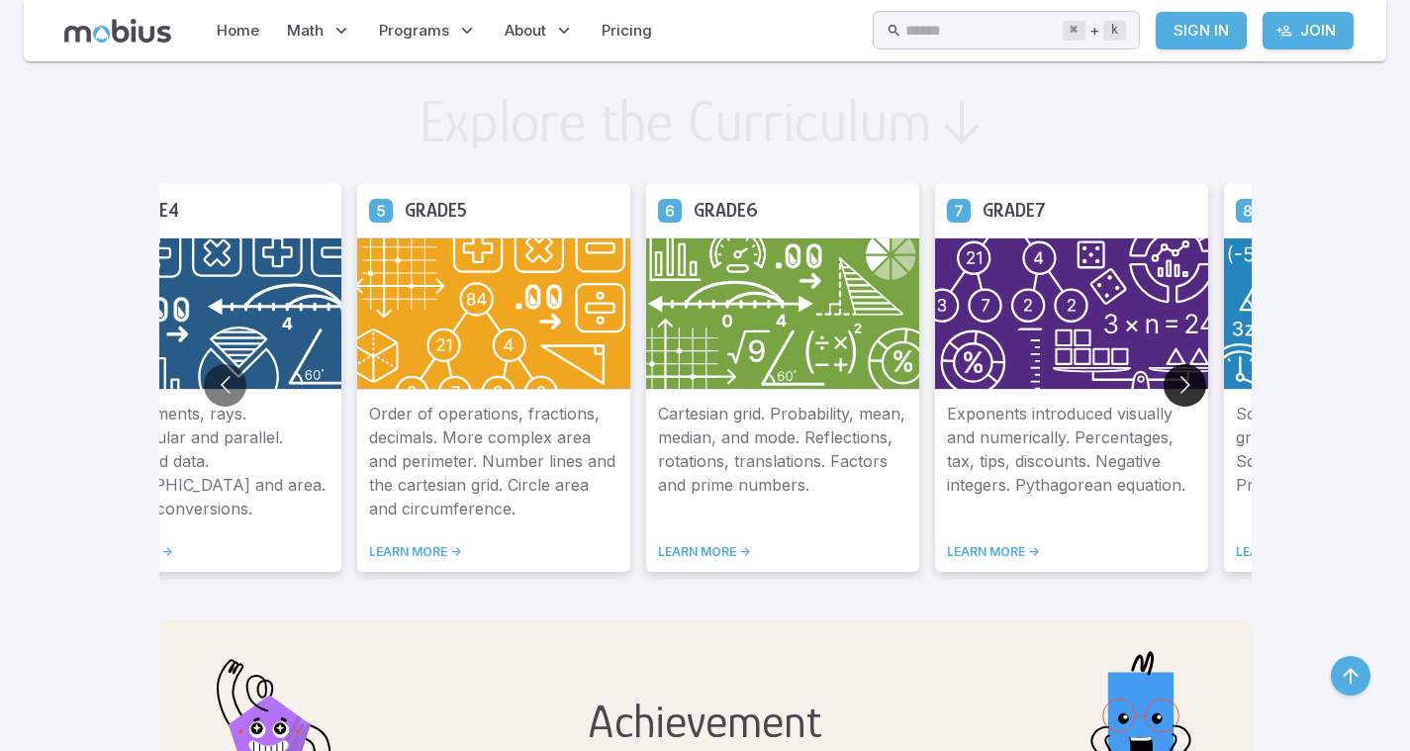  Describe the element at coordinates (705, 721) in the screenshot. I see `h2: Achievement` at that location.